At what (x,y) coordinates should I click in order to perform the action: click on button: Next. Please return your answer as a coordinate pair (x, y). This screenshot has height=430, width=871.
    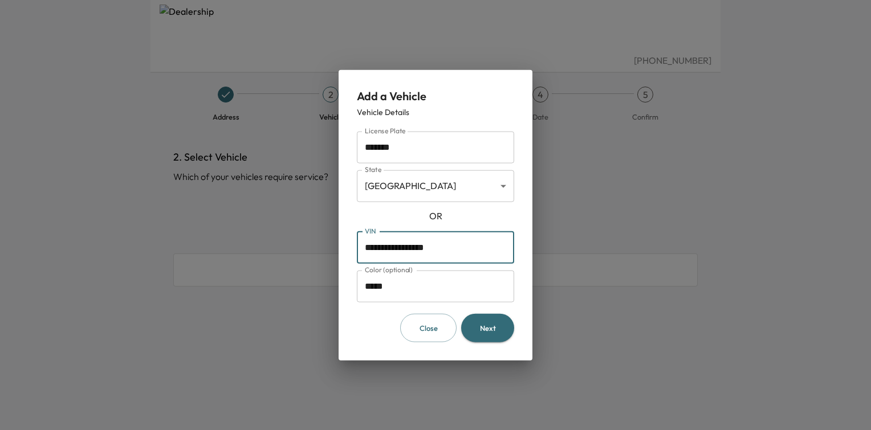
    Looking at the image, I should click on (487, 328).